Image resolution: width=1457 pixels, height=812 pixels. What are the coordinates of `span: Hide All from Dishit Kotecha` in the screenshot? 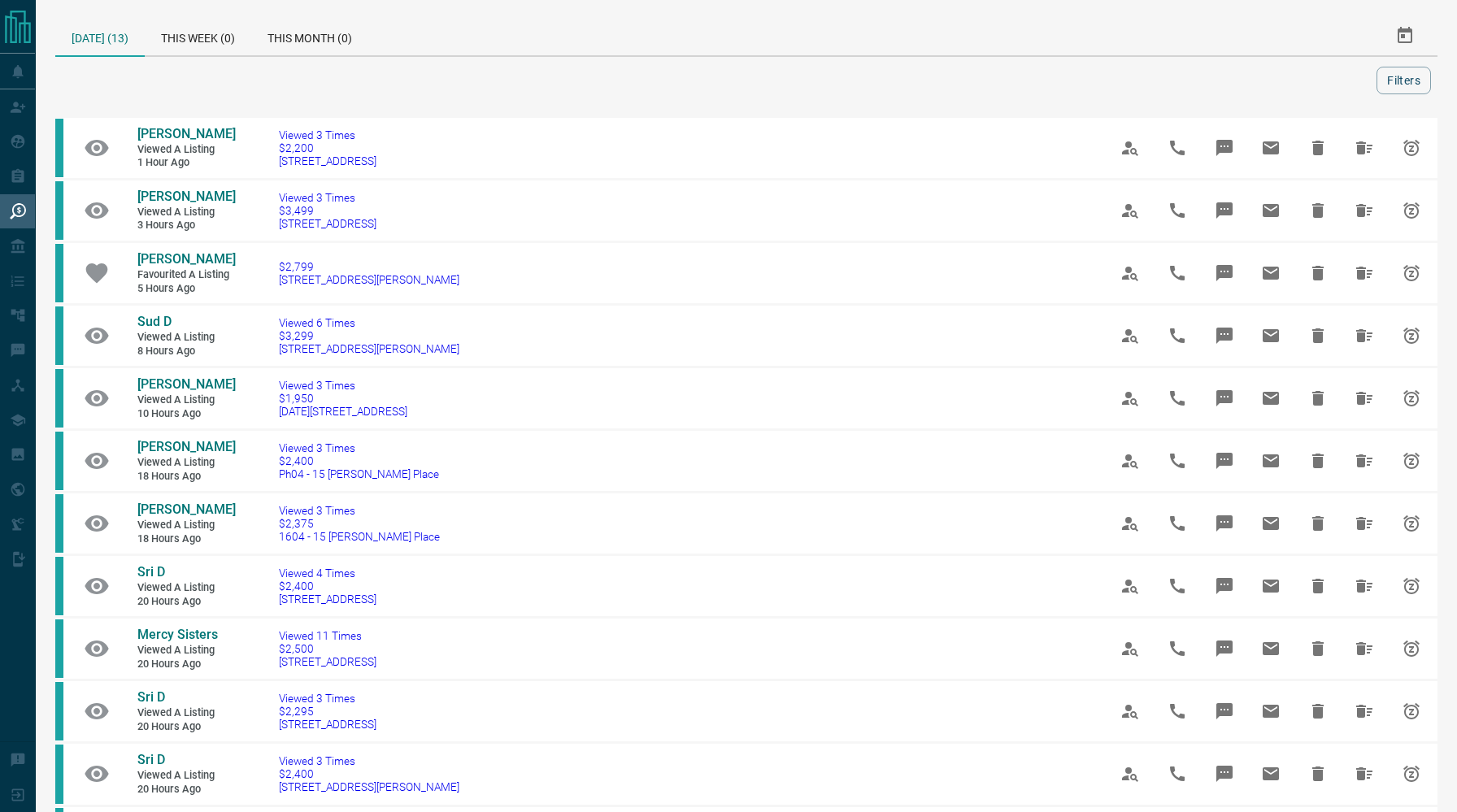 It's located at (1365, 524).